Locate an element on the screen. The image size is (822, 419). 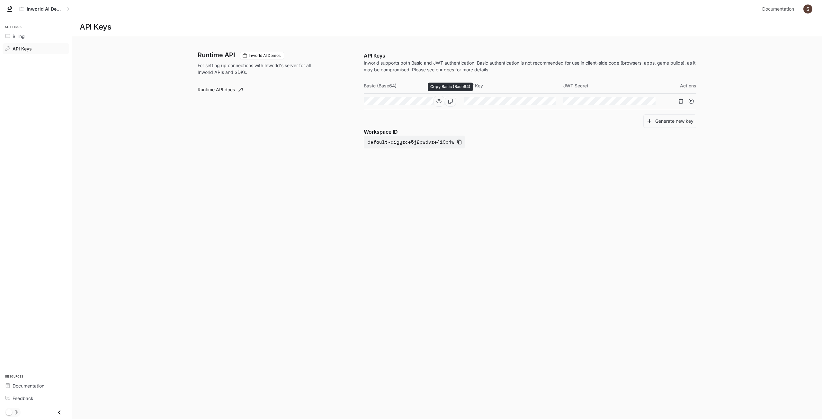
button: Close drawer is located at coordinates (59, 412).